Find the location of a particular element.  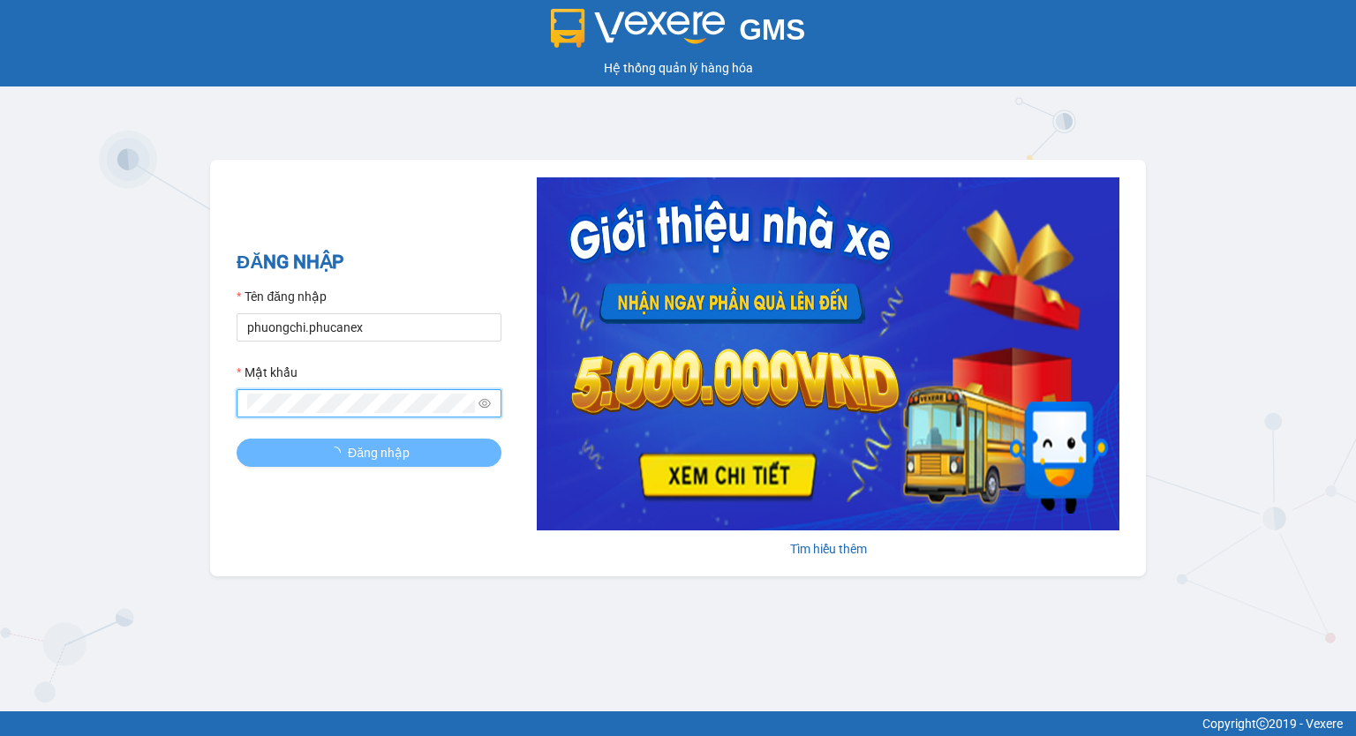

span: loading is located at coordinates (338, 453).